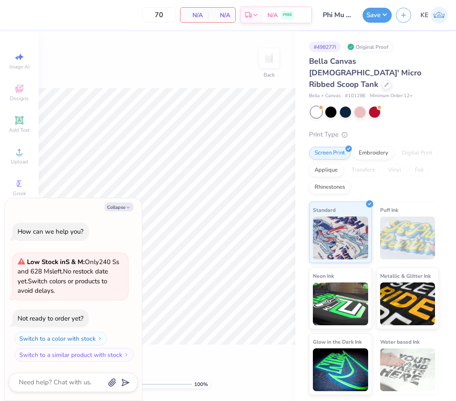 This screenshot has width=456, height=401. I want to click on div: Vinyl, so click(395, 171).